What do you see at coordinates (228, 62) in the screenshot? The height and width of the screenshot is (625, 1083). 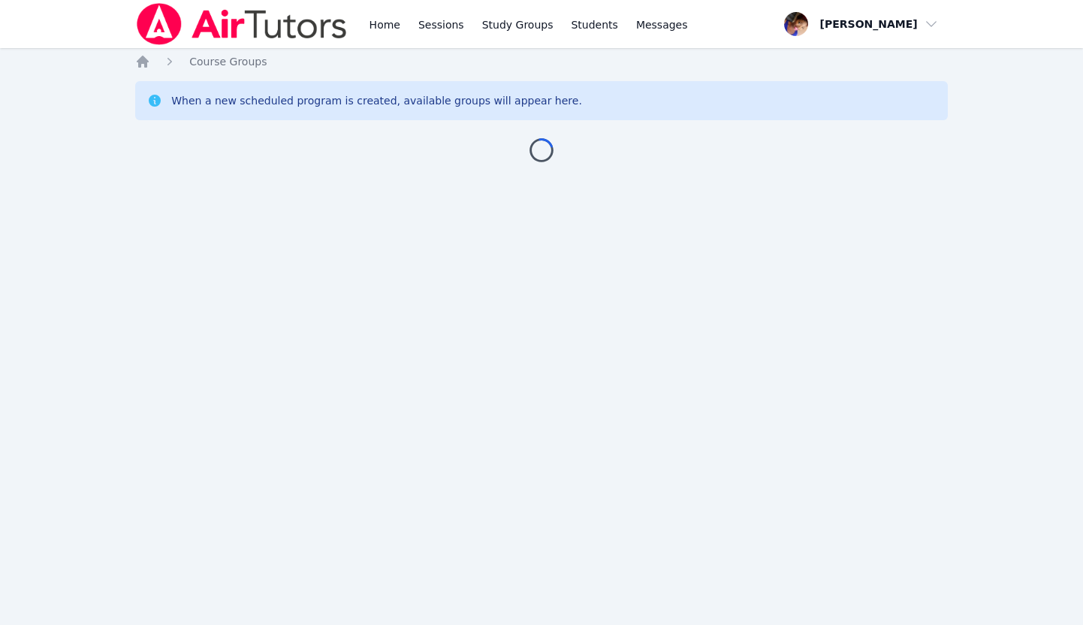 I see `span: Course Groups` at bounding box center [228, 62].